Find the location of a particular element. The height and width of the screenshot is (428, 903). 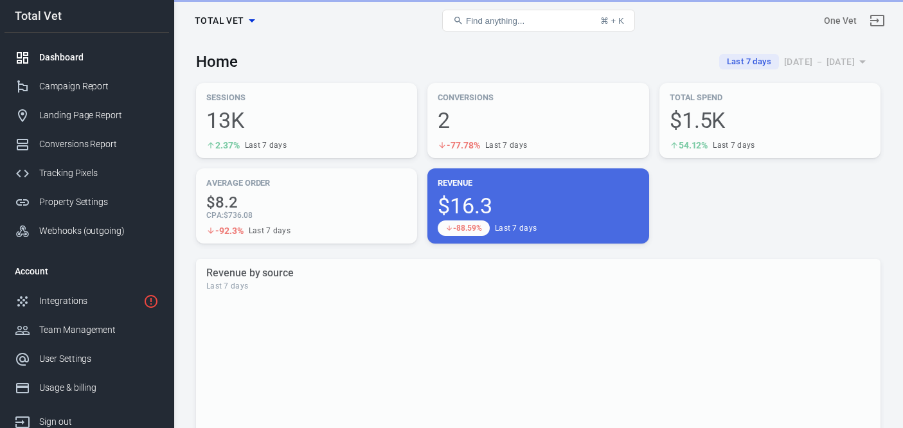

div: Landing Page Report is located at coordinates (99, 115).